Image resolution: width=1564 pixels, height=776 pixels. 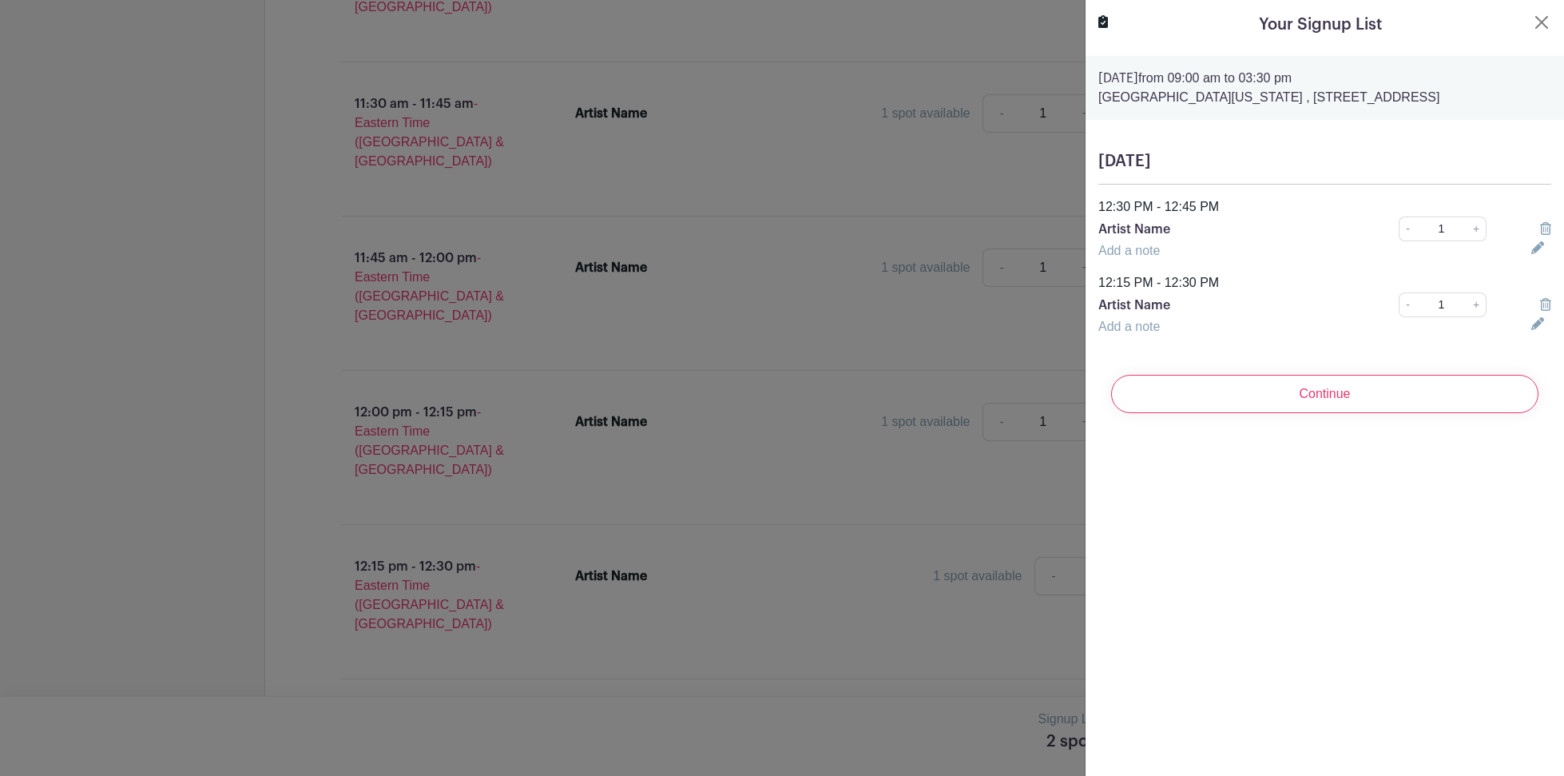 What do you see at coordinates (1321, 25) in the screenshot?
I see `h5: Your Signup List` at bounding box center [1321, 25].